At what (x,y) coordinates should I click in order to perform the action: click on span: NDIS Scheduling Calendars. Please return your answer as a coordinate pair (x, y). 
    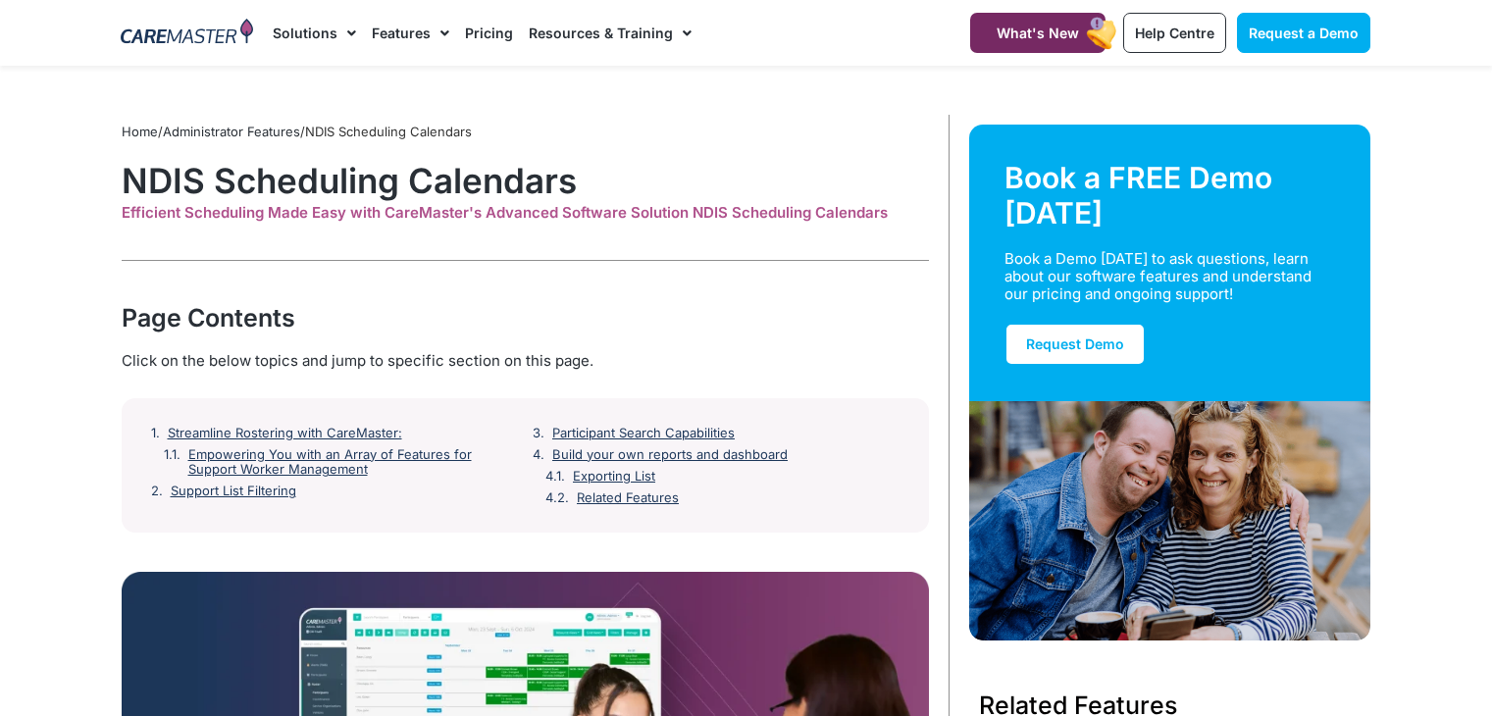
    Looking at the image, I should click on (389, 131).